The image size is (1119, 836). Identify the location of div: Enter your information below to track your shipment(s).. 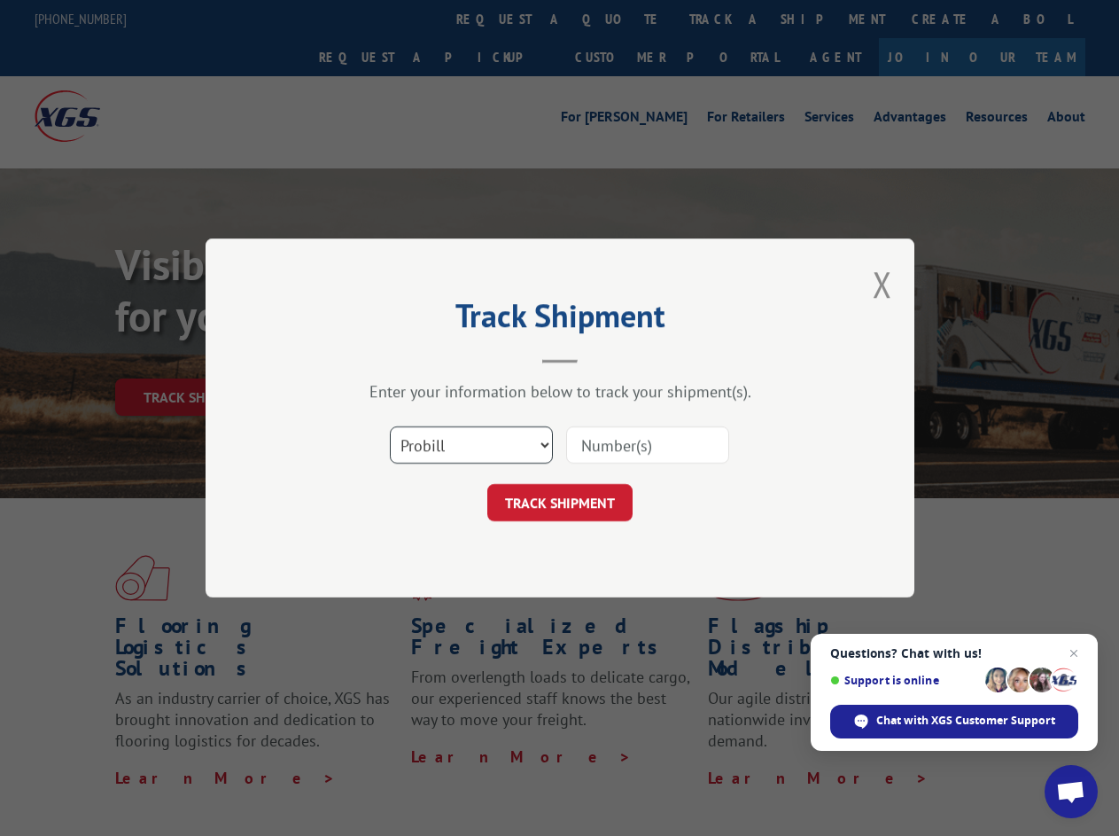
(560, 391).